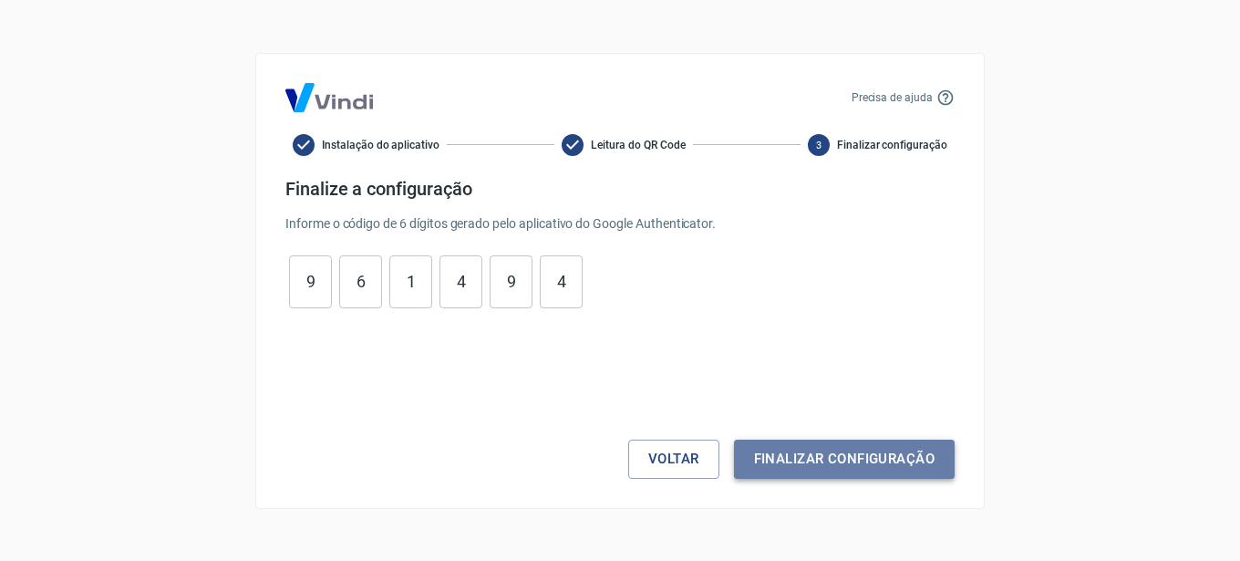 The image size is (1240, 561). Describe the element at coordinates (891, 98) in the screenshot. I see `p: Precisa de ajuda` at that location.